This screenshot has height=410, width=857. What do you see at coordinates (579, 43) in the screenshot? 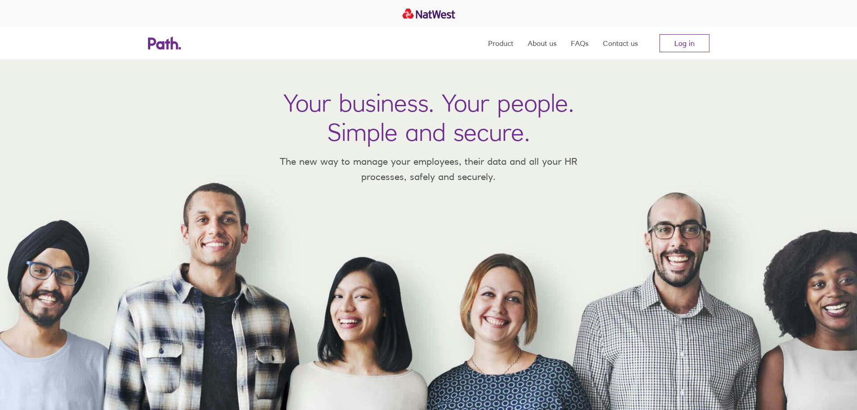
I see `a: FAQs` at bounding box center [579, 43].